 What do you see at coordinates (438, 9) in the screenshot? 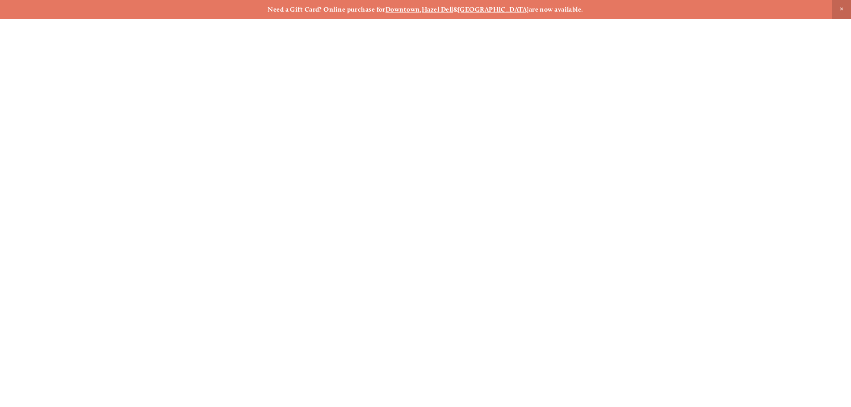
I see `a: Hazel Dell` at bounding box center [438, 9].